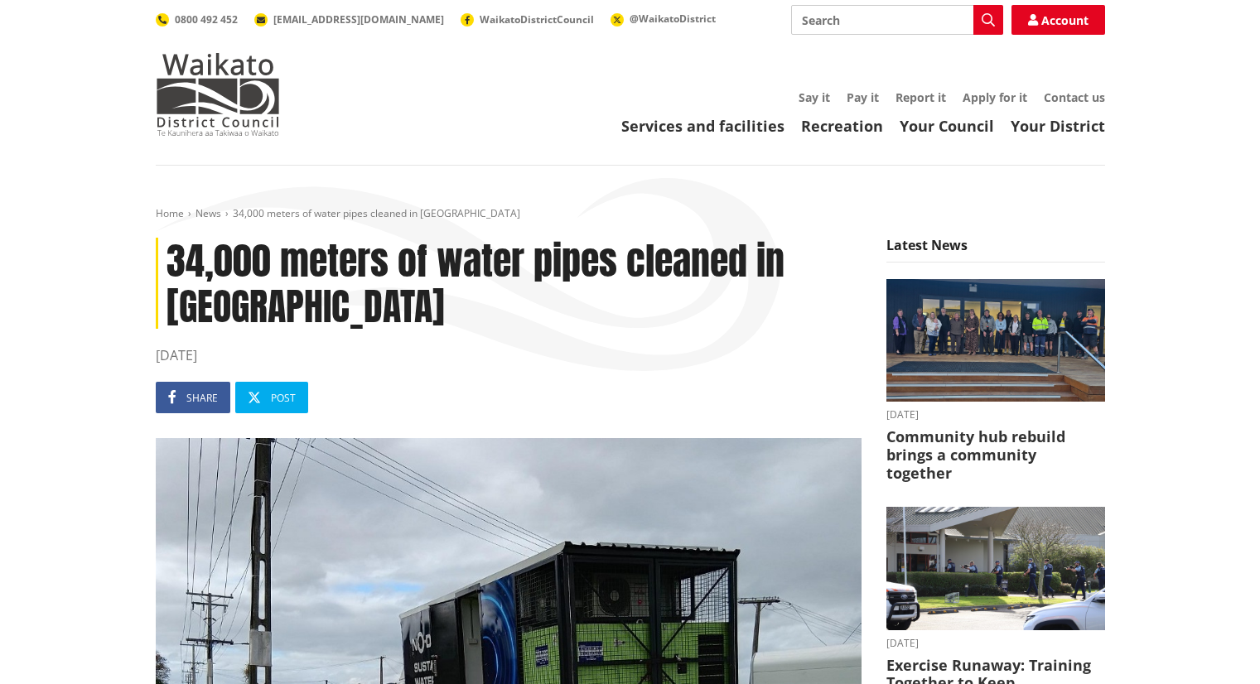 Image resolution: width=1260 pixels, height=684 pixels. Describe the element at coordinates (996, 455) in the screenshot. I see `h3: Community hub rebuild brings a community together` at that location.